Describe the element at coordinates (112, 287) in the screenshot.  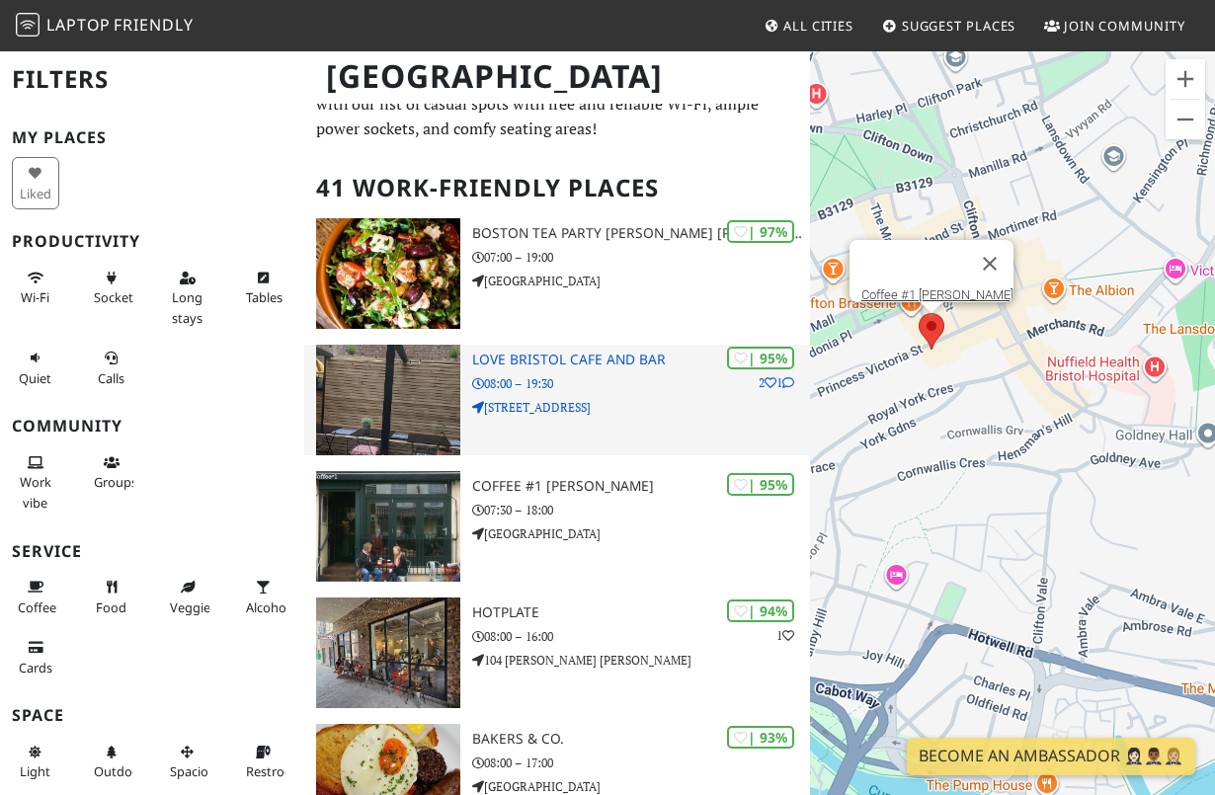
I see `button: Sockets` at that location.